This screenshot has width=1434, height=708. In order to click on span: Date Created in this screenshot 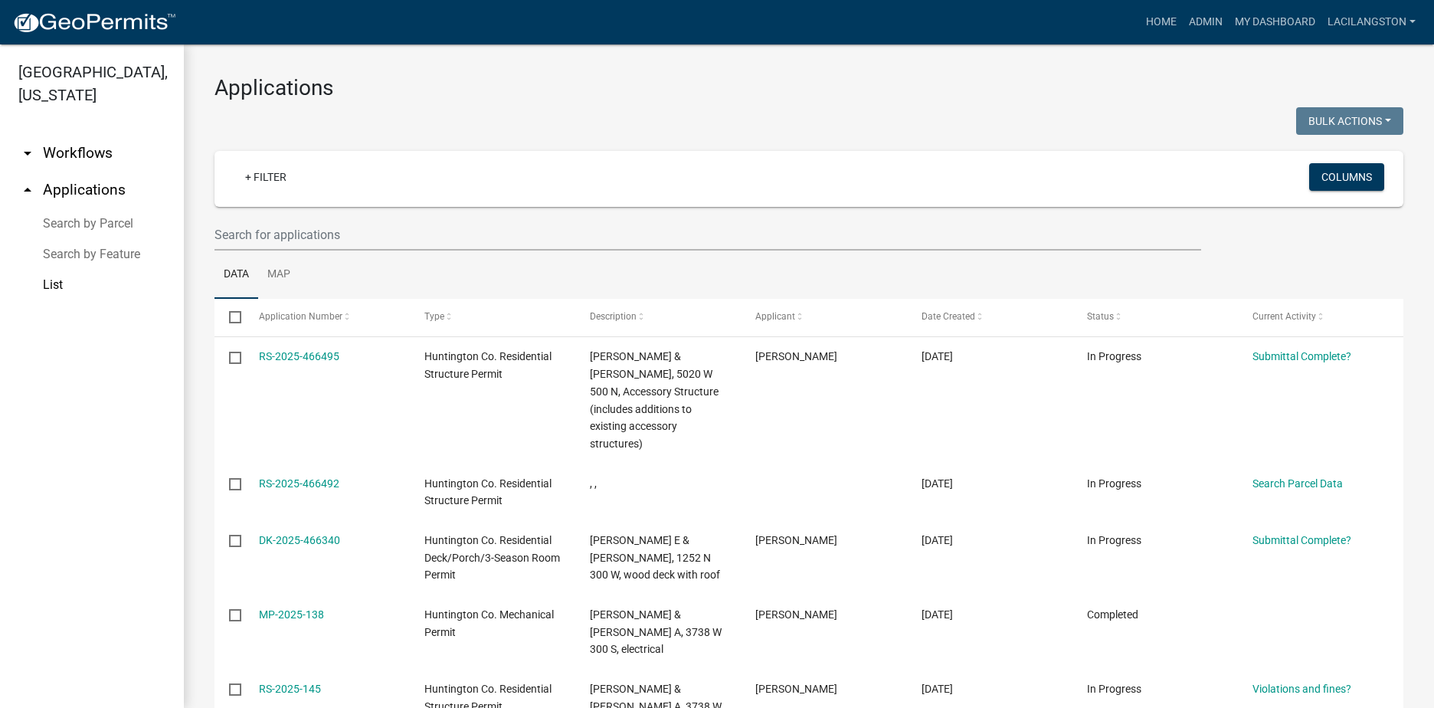, I will do `click(948, 316)`.